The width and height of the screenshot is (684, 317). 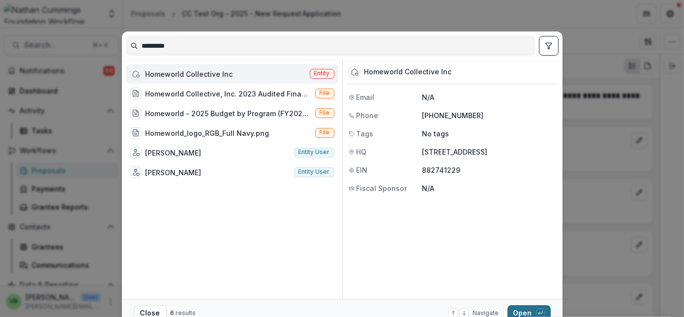 I want to click on span: results, so click(x=186, y=312).